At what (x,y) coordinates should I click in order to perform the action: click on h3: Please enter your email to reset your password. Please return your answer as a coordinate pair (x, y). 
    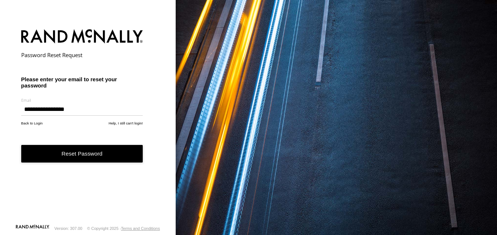
    Looking at the image, I should click on (82, 82).